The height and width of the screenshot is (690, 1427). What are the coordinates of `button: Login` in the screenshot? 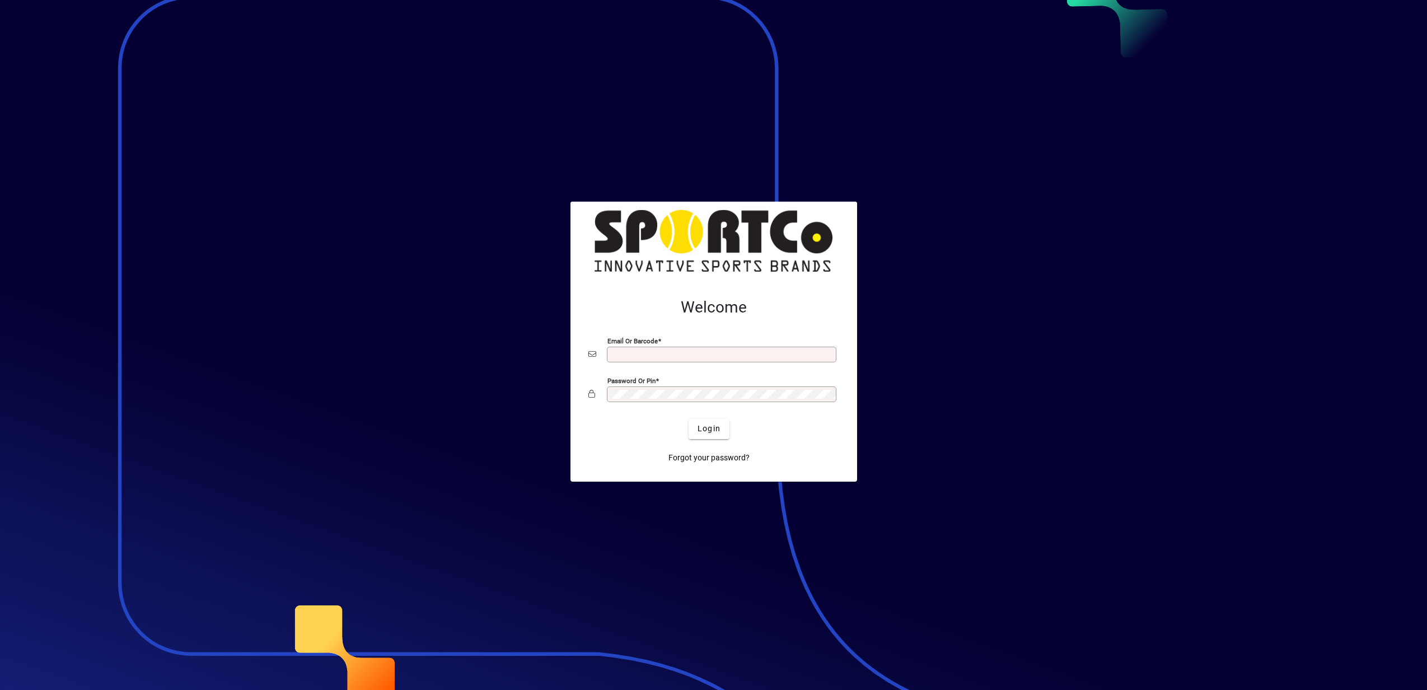 It's located at (709, 429).